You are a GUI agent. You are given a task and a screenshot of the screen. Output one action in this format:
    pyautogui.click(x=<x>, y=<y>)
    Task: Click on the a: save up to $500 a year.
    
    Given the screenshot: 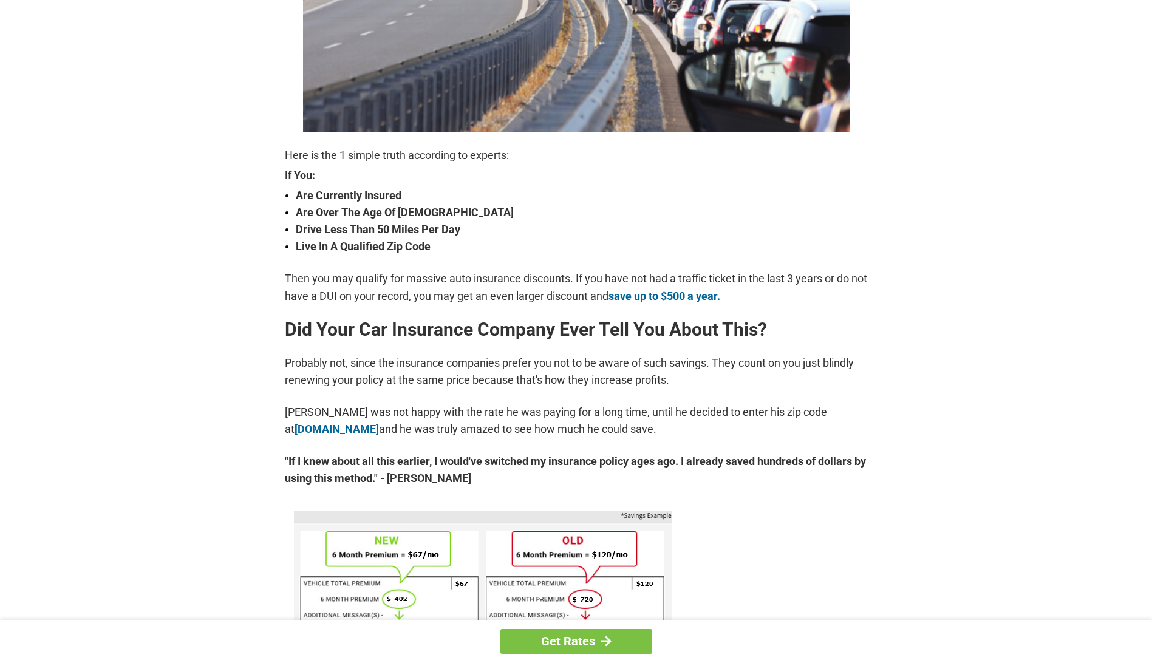 What is the action you would take?
    pyautogui.click(x=665, y=296)
    